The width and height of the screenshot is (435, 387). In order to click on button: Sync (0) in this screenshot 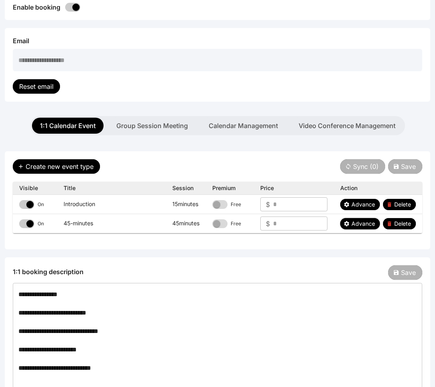, I will do `click(363, 166)`.